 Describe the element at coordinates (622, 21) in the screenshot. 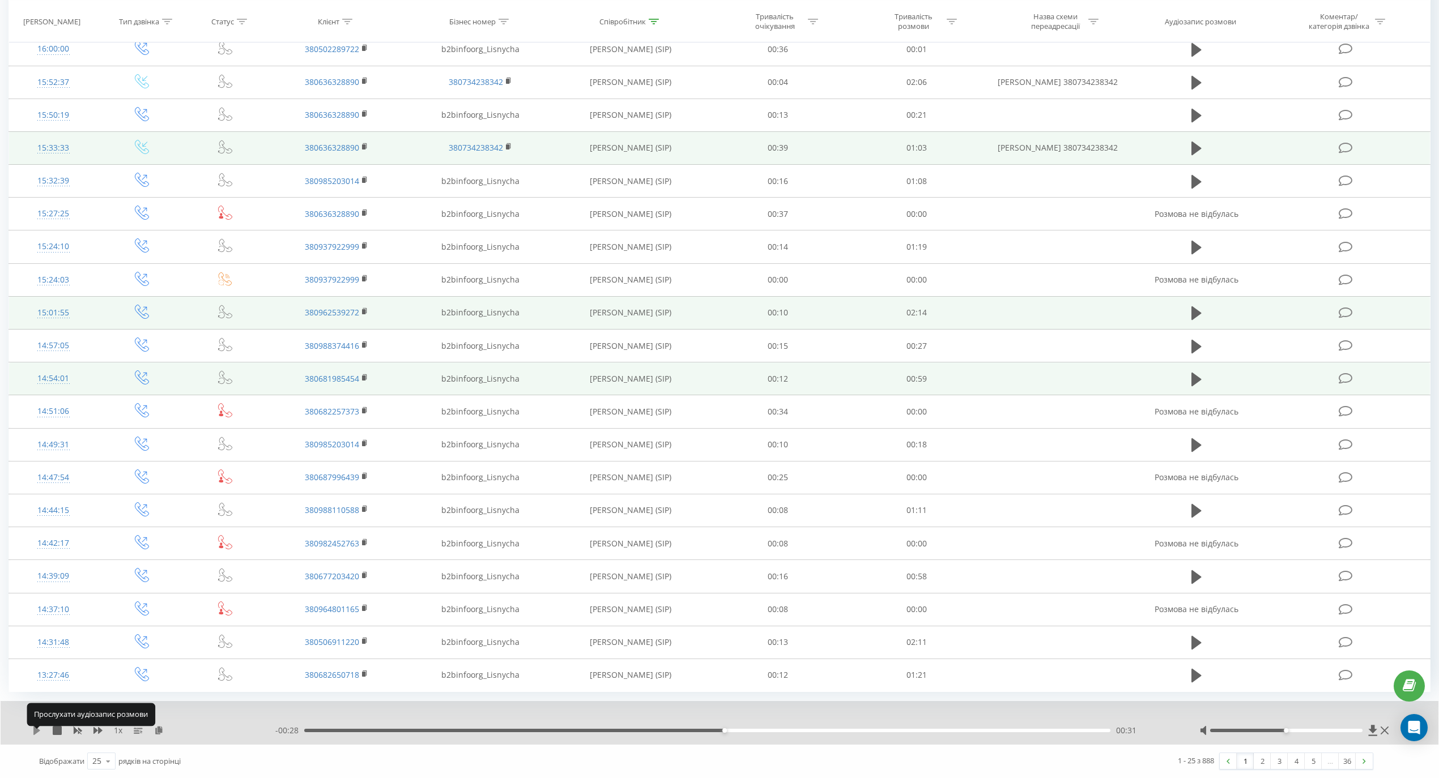

I see `div: Співробітник` at that location.